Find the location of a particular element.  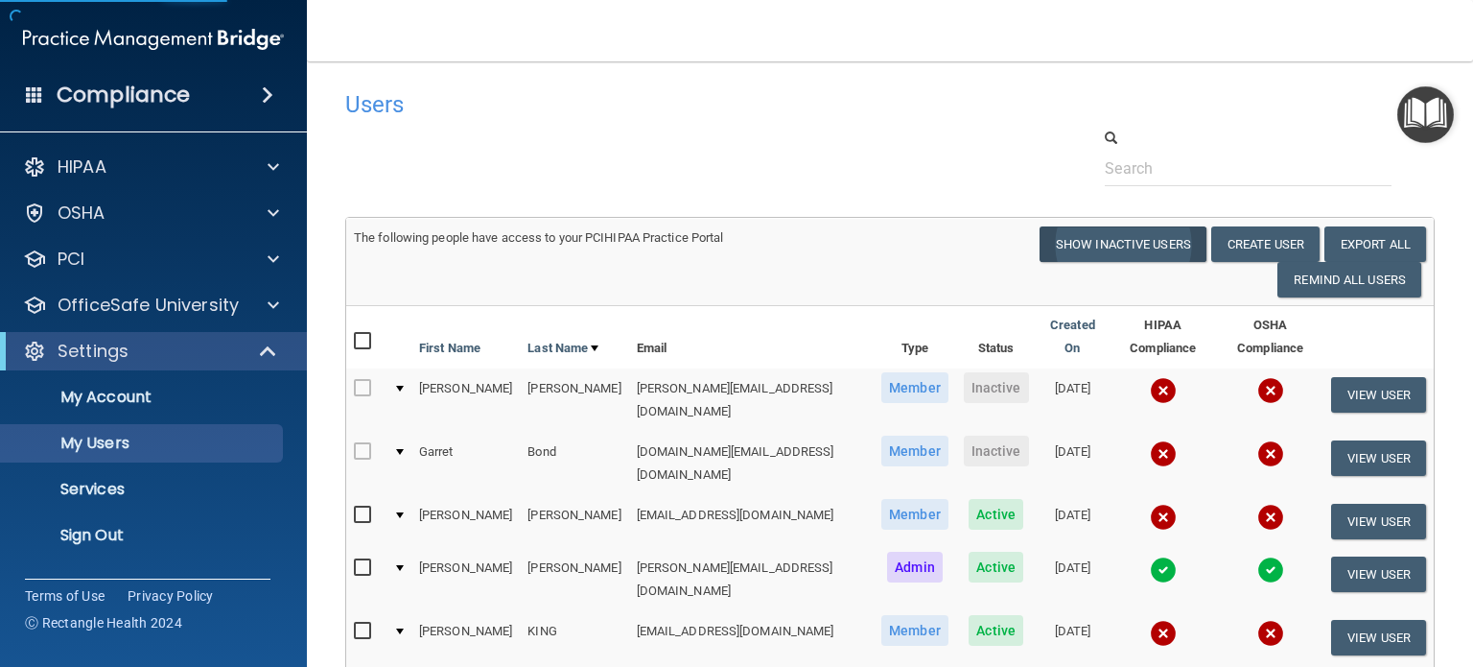

th: Type is located at coordinates (915, 337).